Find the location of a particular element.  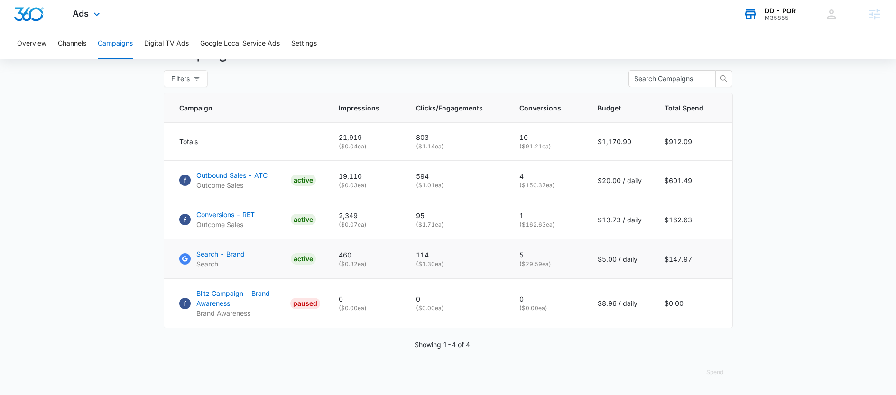

button: Filters is located at coordinates (185, 79).